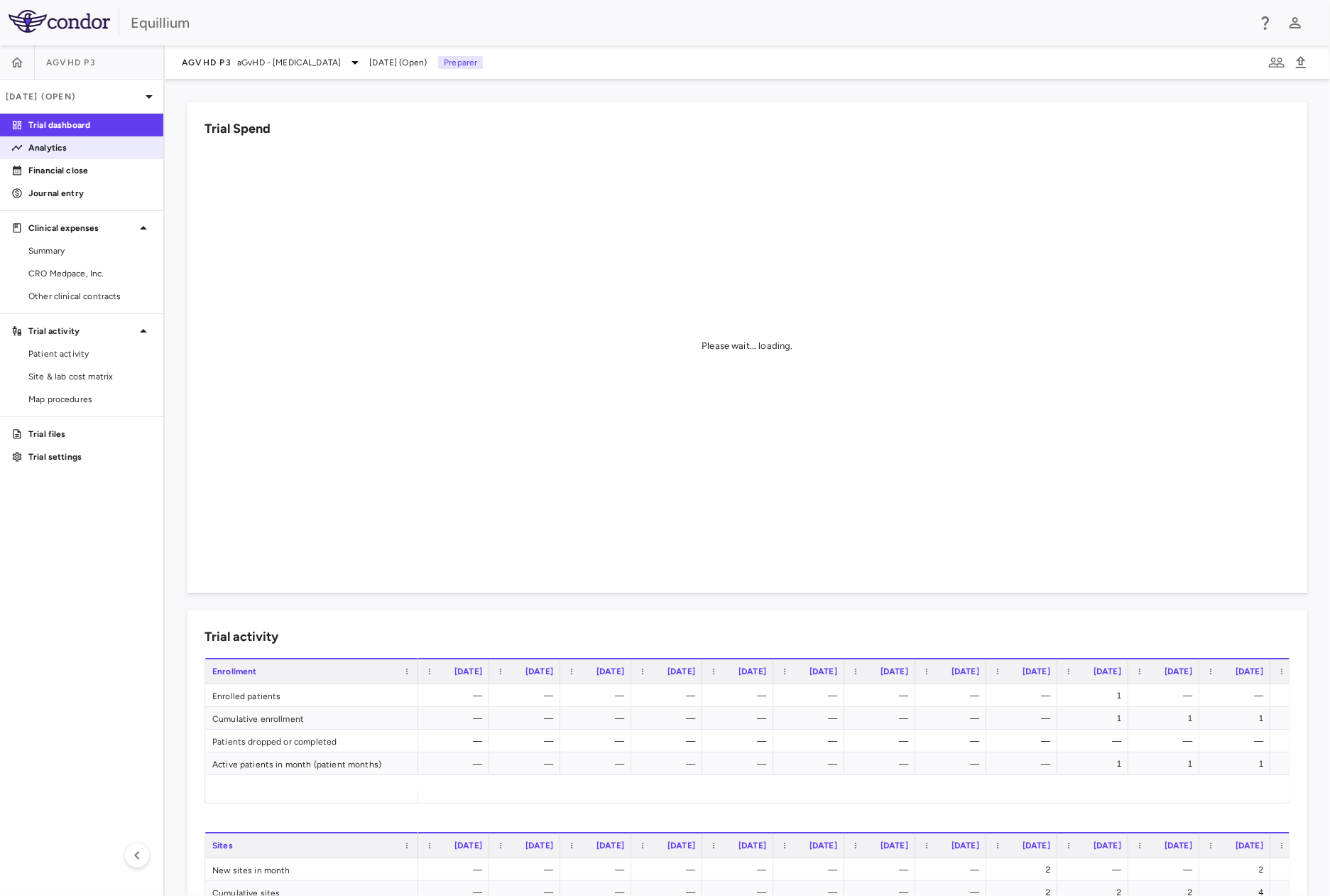 The image size is (1330, 896). Describe the element at coordinates (90, 273) in the screenshot. I see `span: CRO Medpace, Inc.` at that location.